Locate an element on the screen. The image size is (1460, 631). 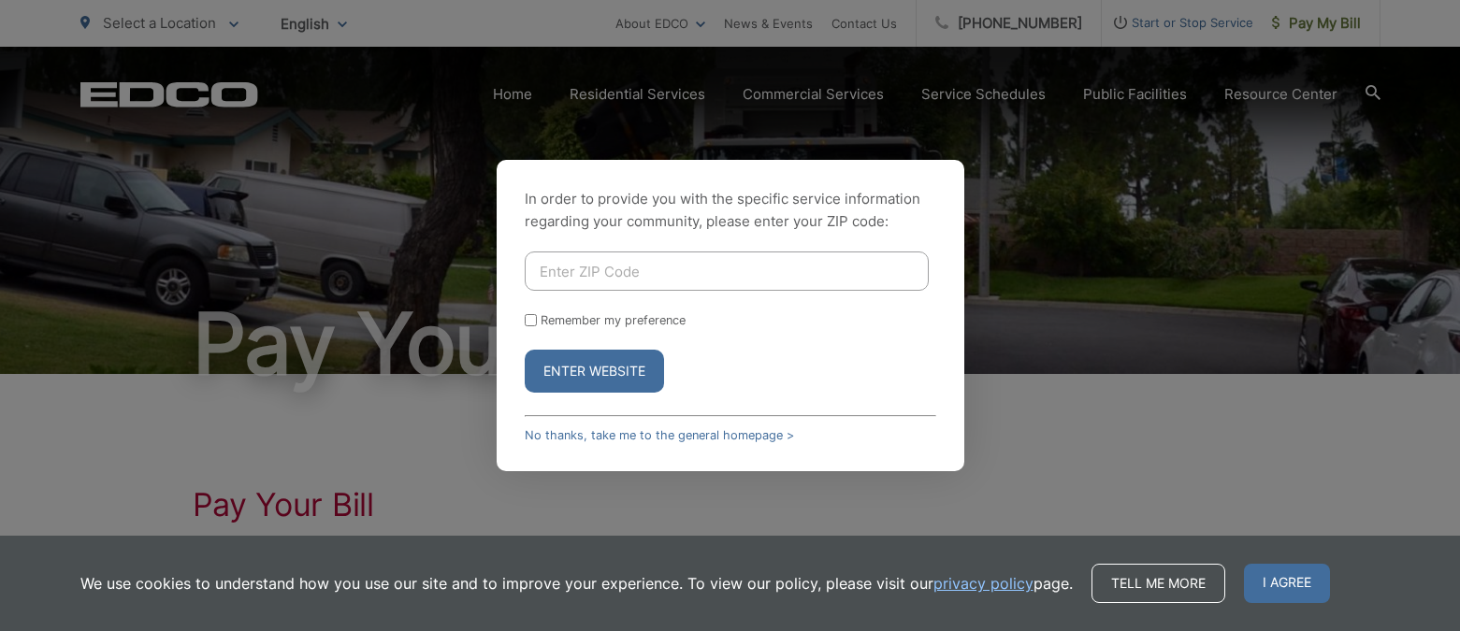
p: In order to provide you with the specific service information regarding your community, please en... is located at coordinates (731, 210).